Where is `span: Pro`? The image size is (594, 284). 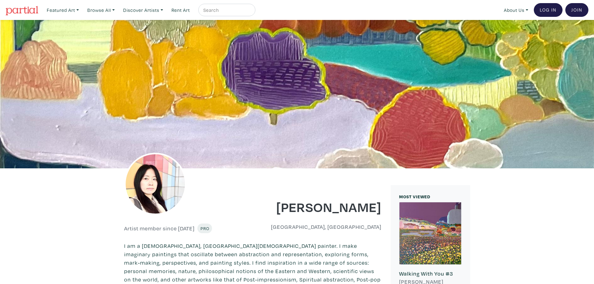
span: Pro is located at coordinates (205, 228).